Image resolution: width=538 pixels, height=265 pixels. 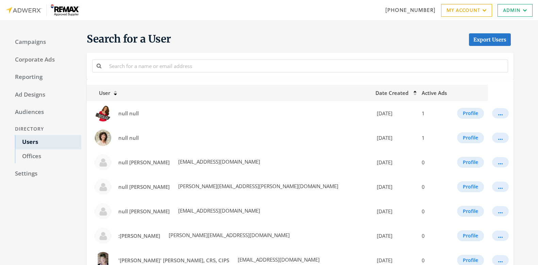 What do you see at coordinates (45, 174) in the screenshot?
I see `a: Settings` at bounding box center [45, 174].